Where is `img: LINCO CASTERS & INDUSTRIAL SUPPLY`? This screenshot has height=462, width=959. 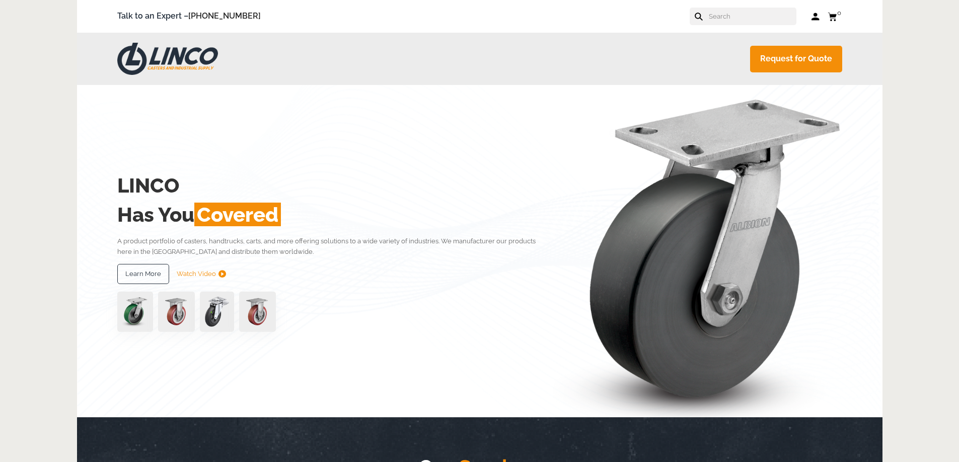 img: LINCO CASTERS & INDUSTRIAL SUPPLY is located at coordinates (168, 59).